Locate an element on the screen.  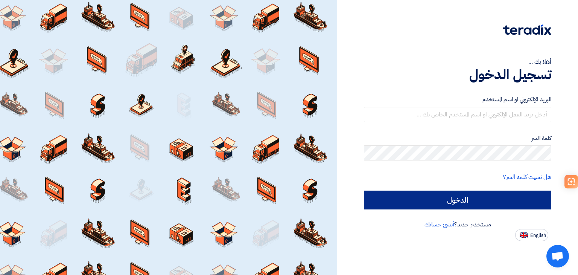
input: الدخول is located at coordinates (457, 200).